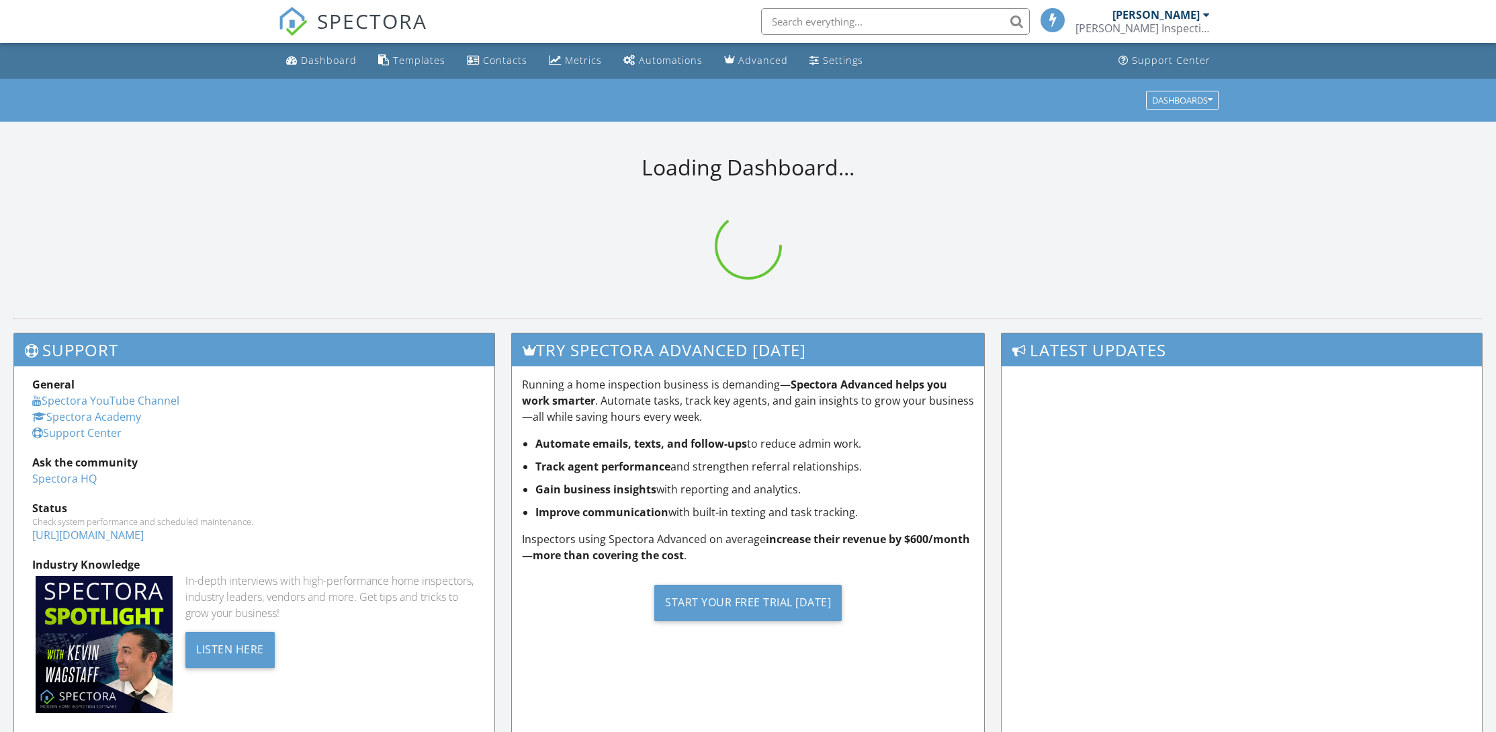  I want to click on strong: Spectora Advanced helps you work smarter, so click(734, 392).